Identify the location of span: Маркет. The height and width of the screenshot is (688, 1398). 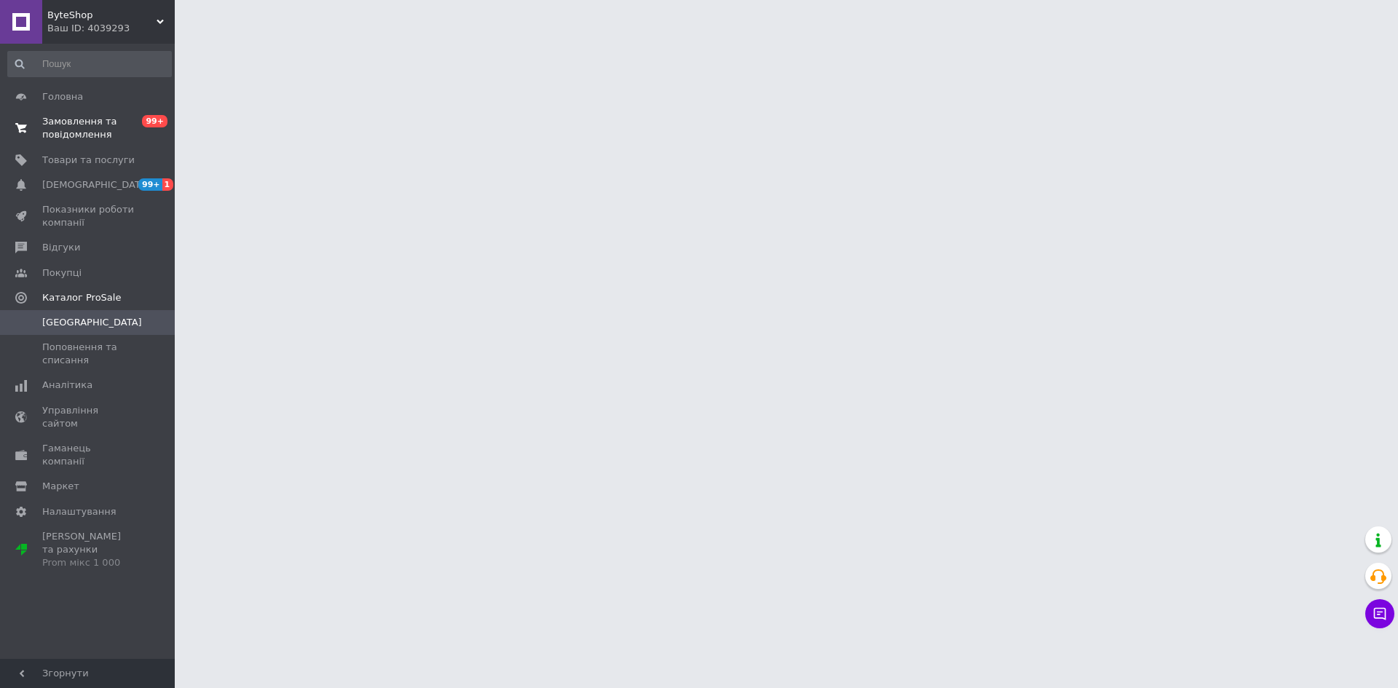
(60, 486).